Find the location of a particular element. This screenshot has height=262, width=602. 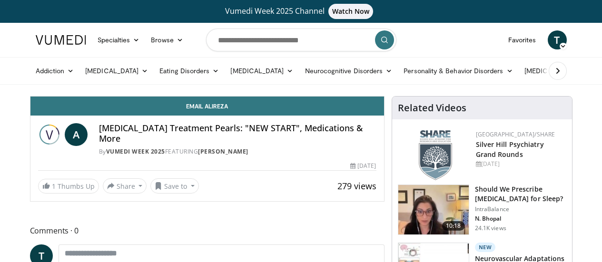

span: T is located at coordinates (557, 40).